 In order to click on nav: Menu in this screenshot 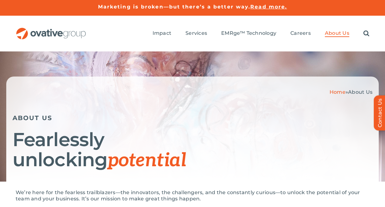, I will do `click(261, 34)`.